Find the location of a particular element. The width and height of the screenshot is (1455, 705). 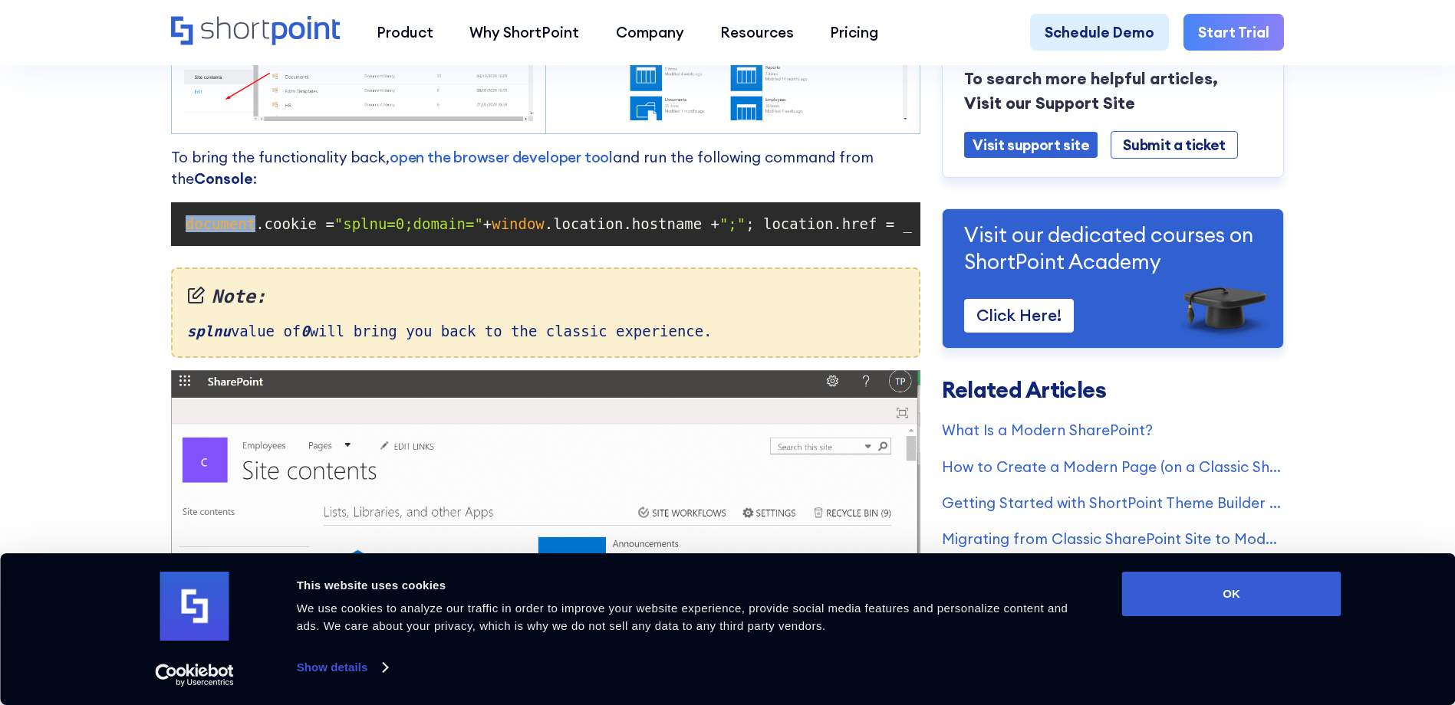

p: Visit our dedicated courses on ShortPoint Academy is located at coordinates (1113, 248).